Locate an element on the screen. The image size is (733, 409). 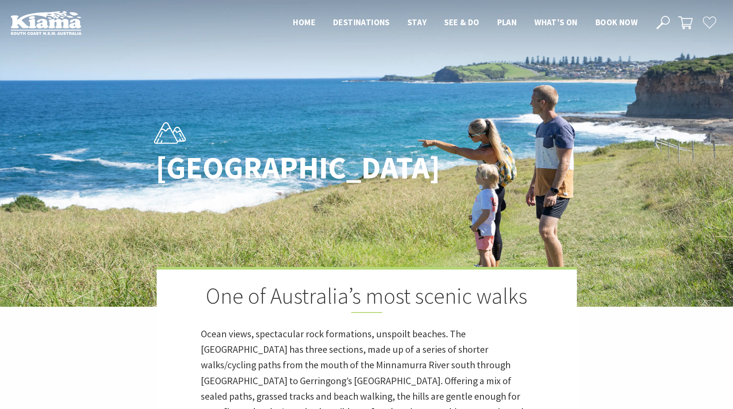
nav: Main Menu is located at coordinates (465, 23).